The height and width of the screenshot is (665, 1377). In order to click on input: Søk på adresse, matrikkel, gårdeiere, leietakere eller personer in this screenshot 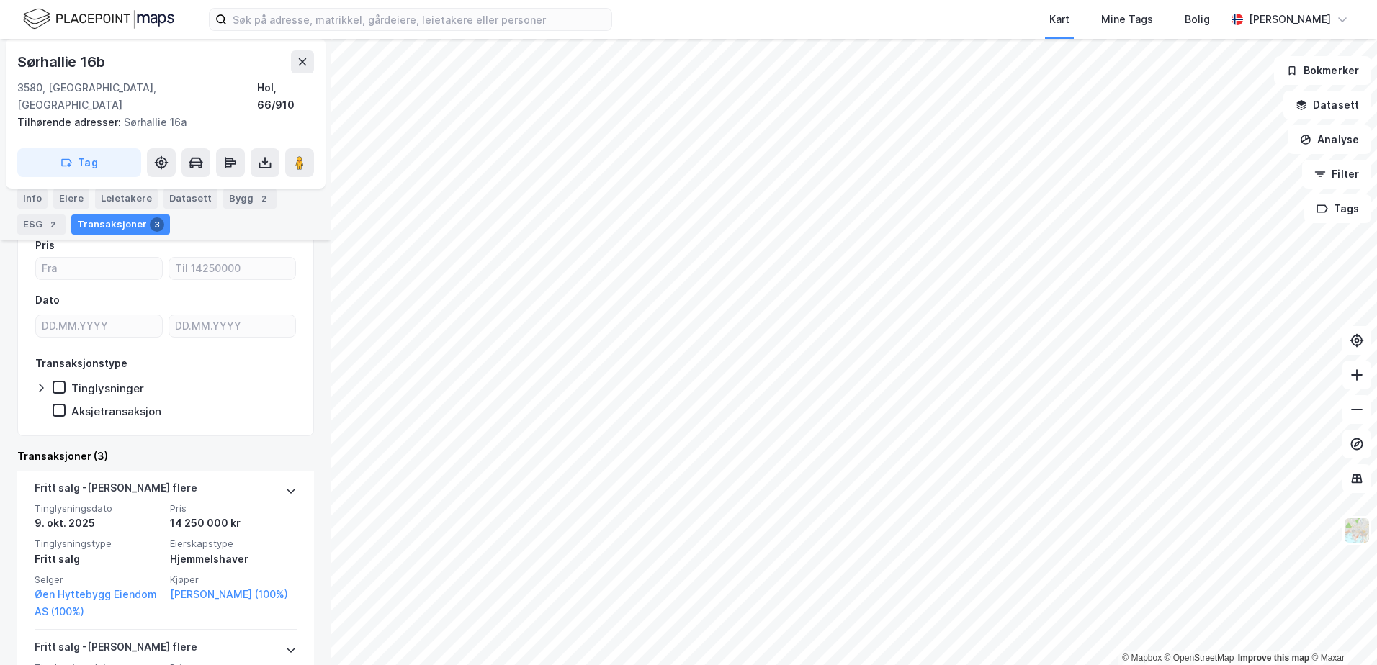, I will do `click(419, 19)`.